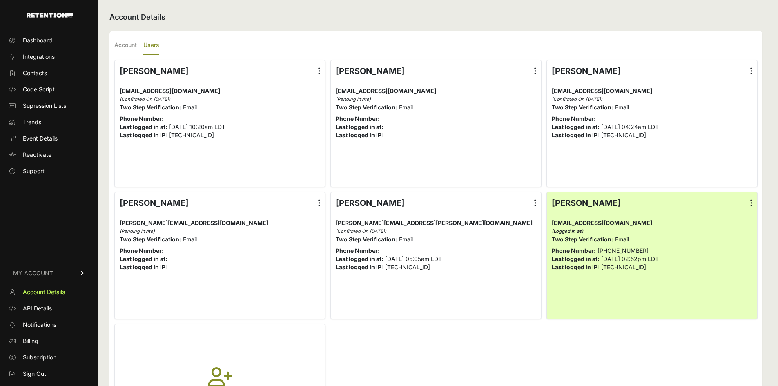  What do you see at coordinates (49, 292) in the screenshot?
I see `a: Account Details` at bounding box center [49, 292].